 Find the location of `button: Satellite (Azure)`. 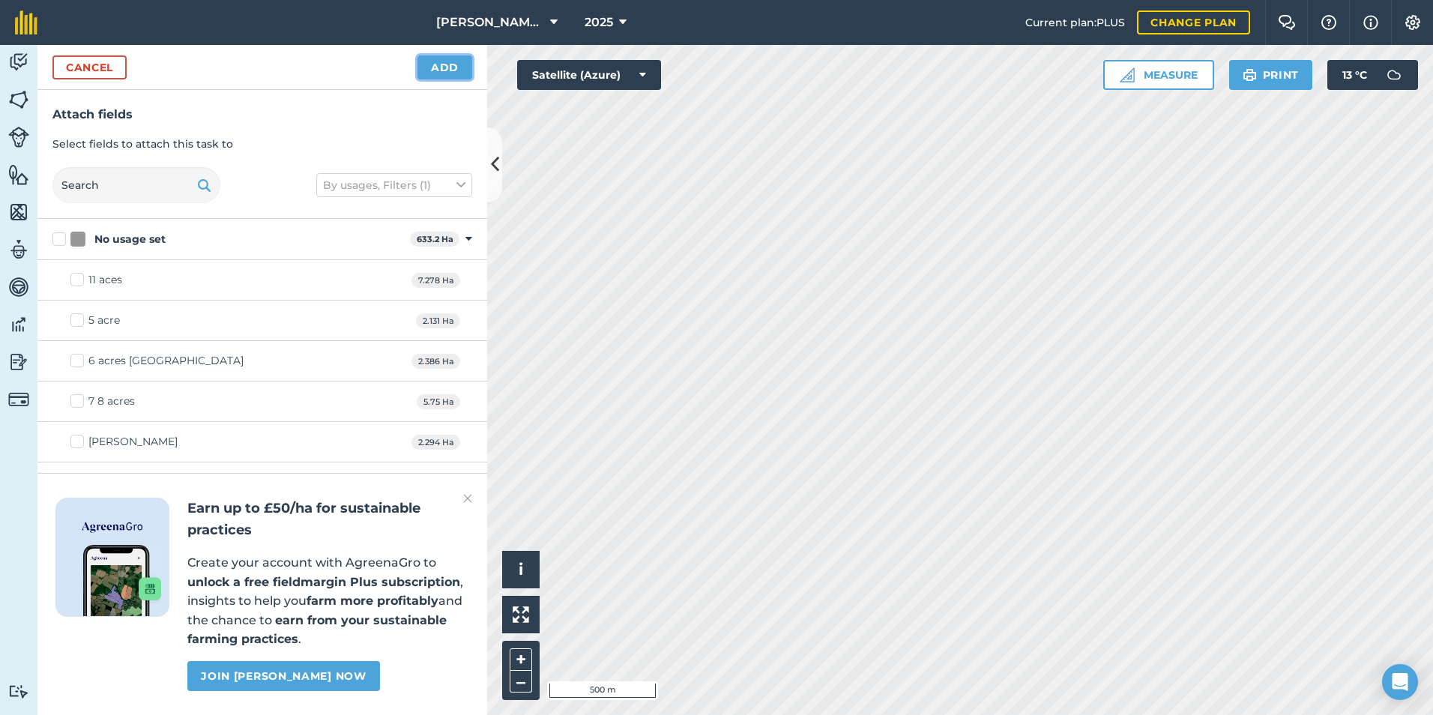

button: Satellite (Azure) is located at coordinates (589, 75).